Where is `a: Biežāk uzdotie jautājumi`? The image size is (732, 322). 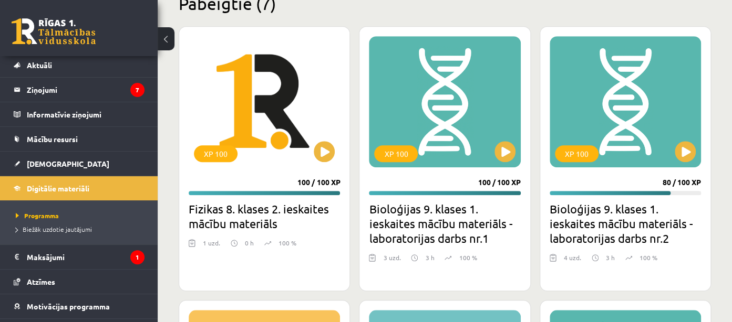
a: Biežāk uzdotie jautājumi is located at coordinates (81, 229).